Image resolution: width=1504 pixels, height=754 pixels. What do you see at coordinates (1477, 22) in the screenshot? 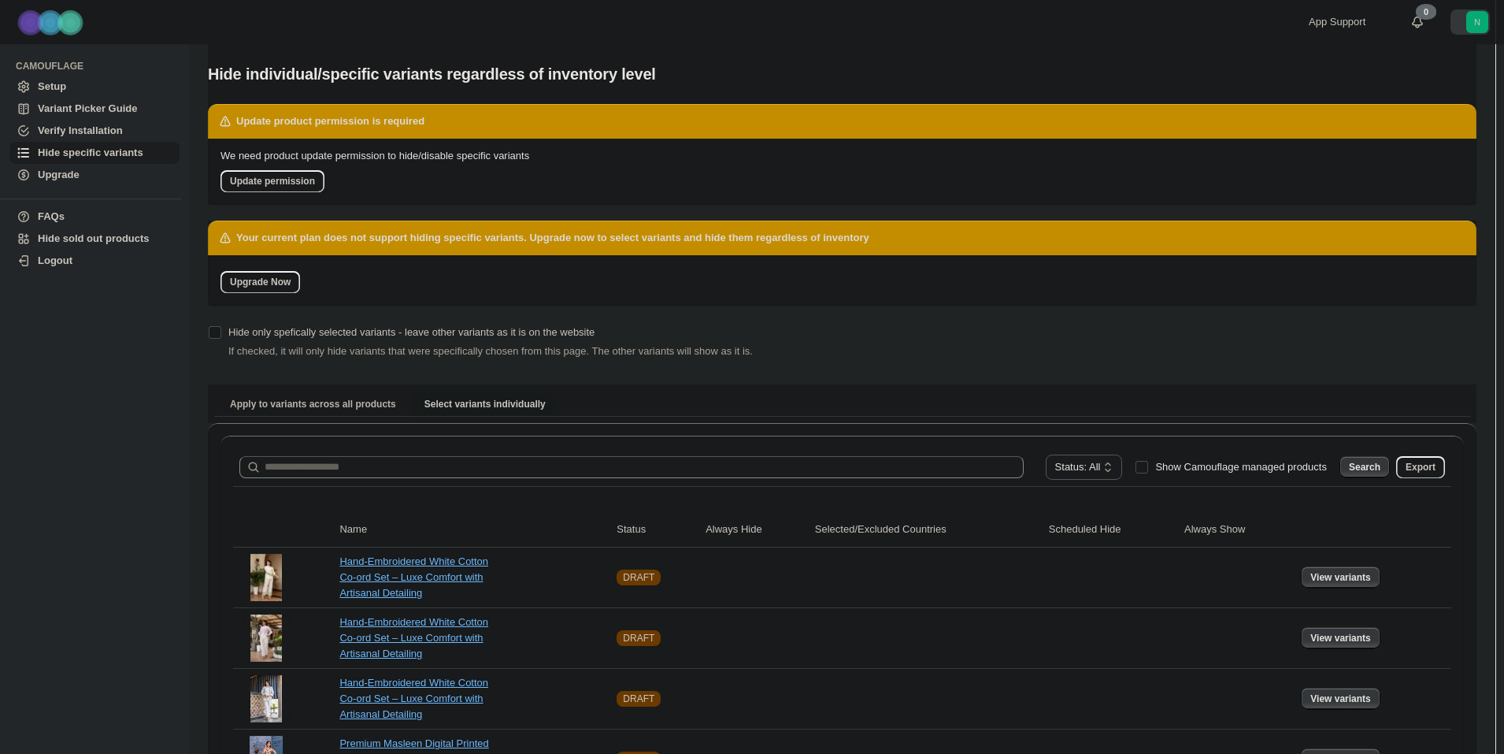
I see `span: Avatar with initials N` at bounding box center [1477, 22].